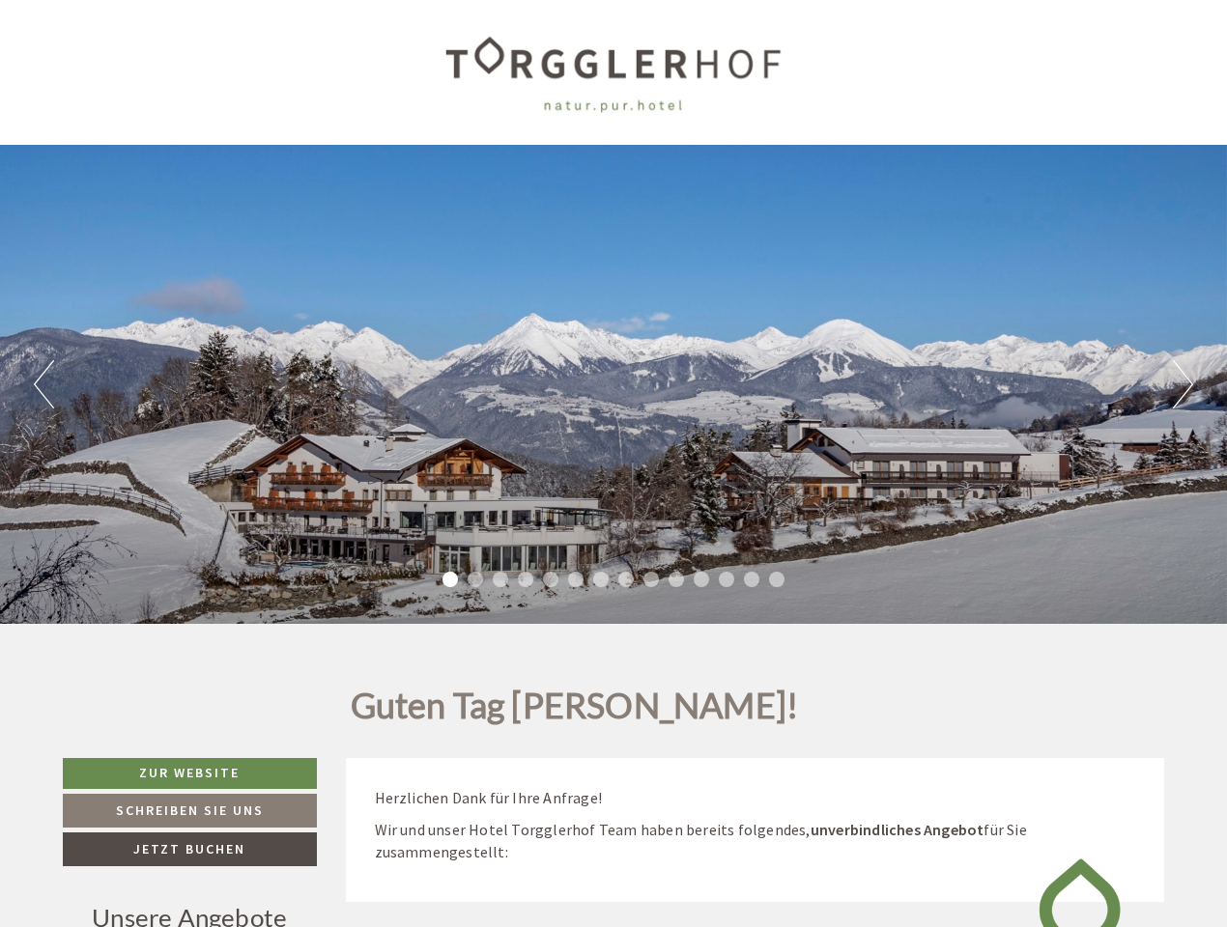 This screenshot has height=927, width=1227. Describe the element at coordinates (189, 774) in the screenshot. I see `a: Zur Website` at that location.